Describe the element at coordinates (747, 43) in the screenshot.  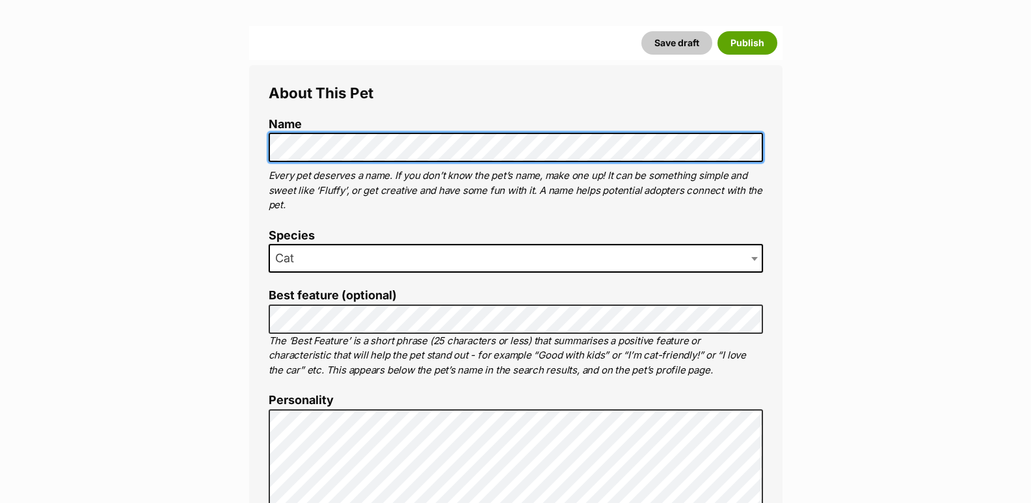
I see `button: Publish` at that location.